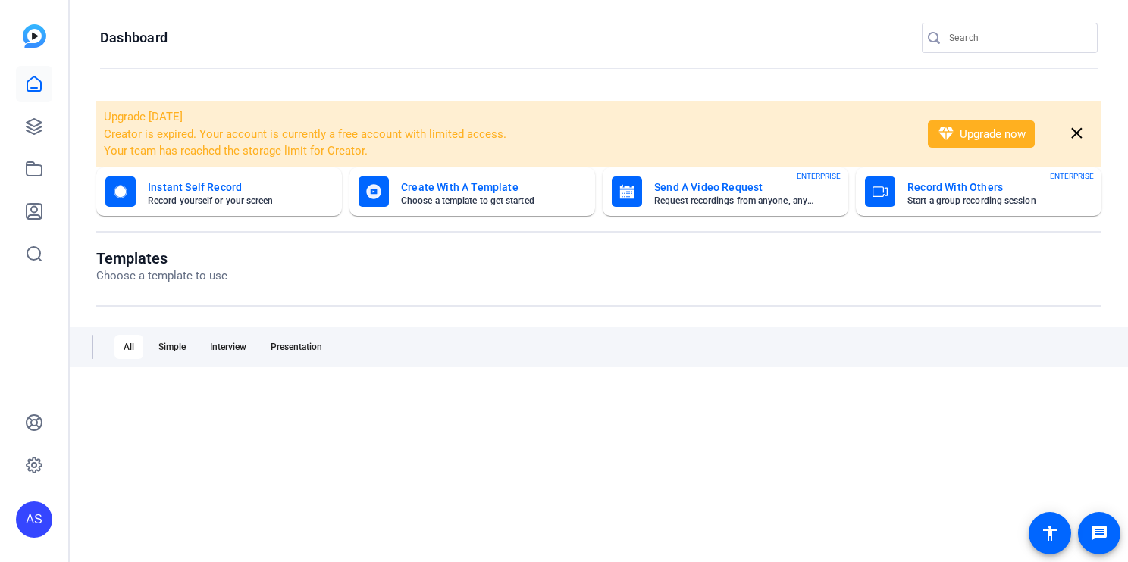 The image size is (1128, 562). What do you see at coordinates (296, 347) in the screenshot?
I see `div: Presentation` at bounding box center [296, 347].